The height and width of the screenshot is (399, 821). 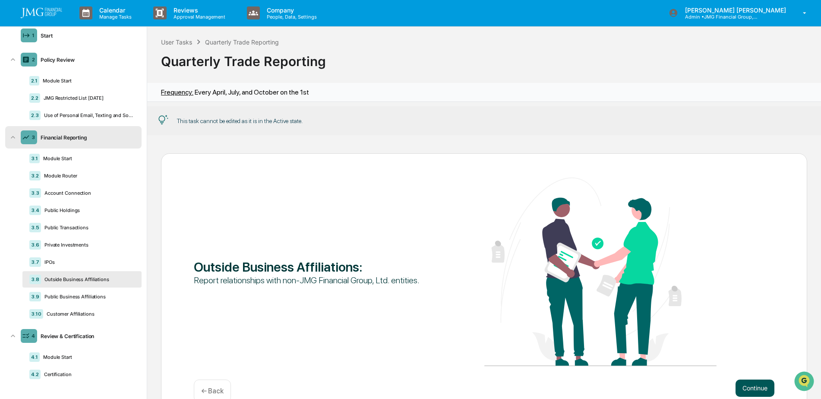 What do you see at coordinates (114, 17) in the screenshot?
I see `p: Manage Tasks` at bounding box center [114, 17].